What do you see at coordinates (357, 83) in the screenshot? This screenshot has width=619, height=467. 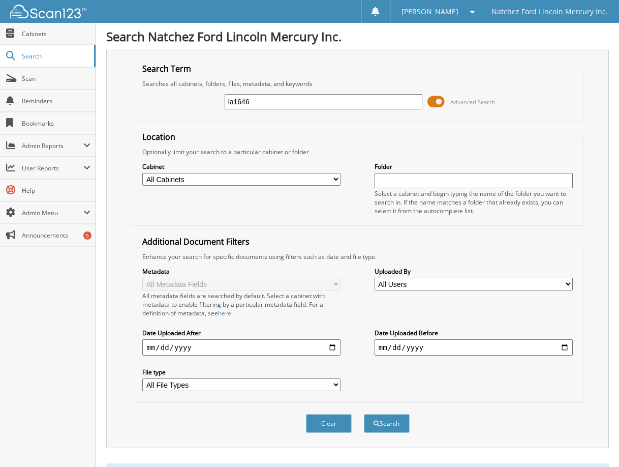 I see `div: Searches all cabinets, folders, files, metadata, and keywords` at bounding box center [357, 83].